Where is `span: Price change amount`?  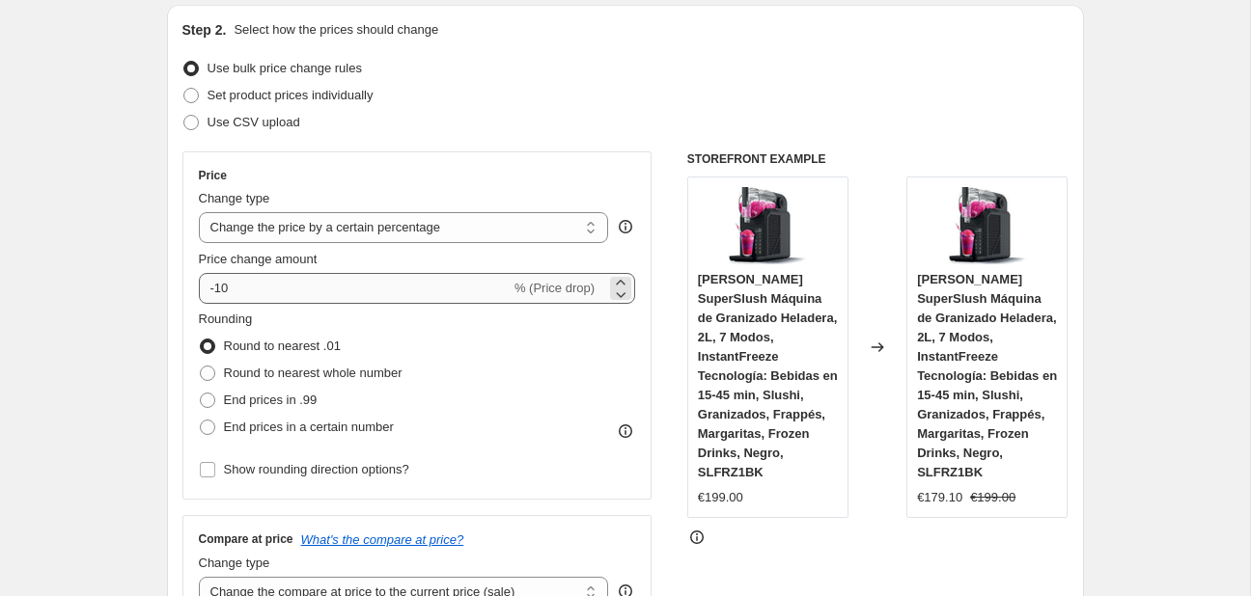
span: Price change amount is located at coordinates (258, 259).